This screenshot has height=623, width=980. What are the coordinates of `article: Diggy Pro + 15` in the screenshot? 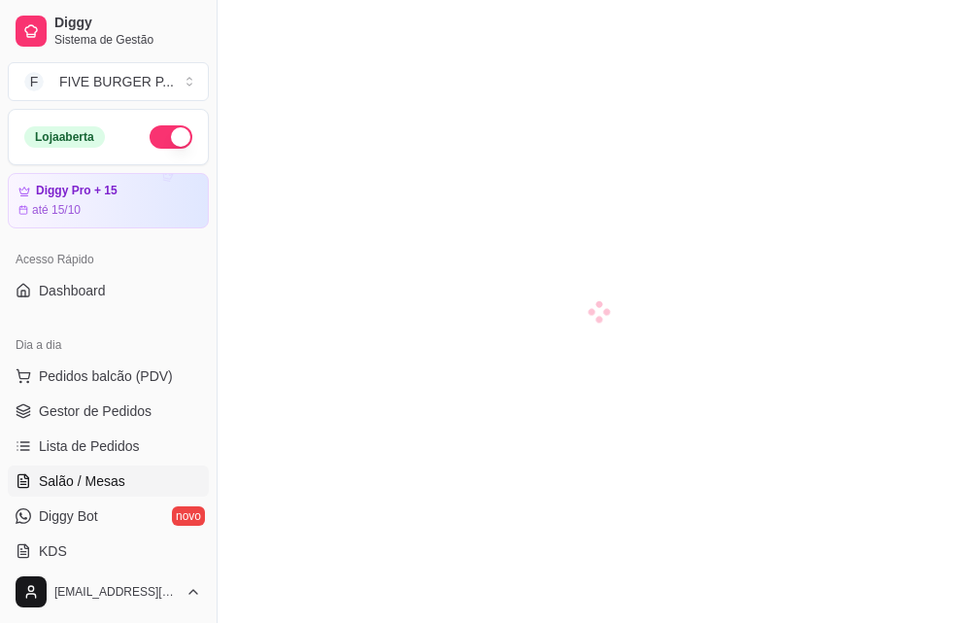 It's located at (77, 190).